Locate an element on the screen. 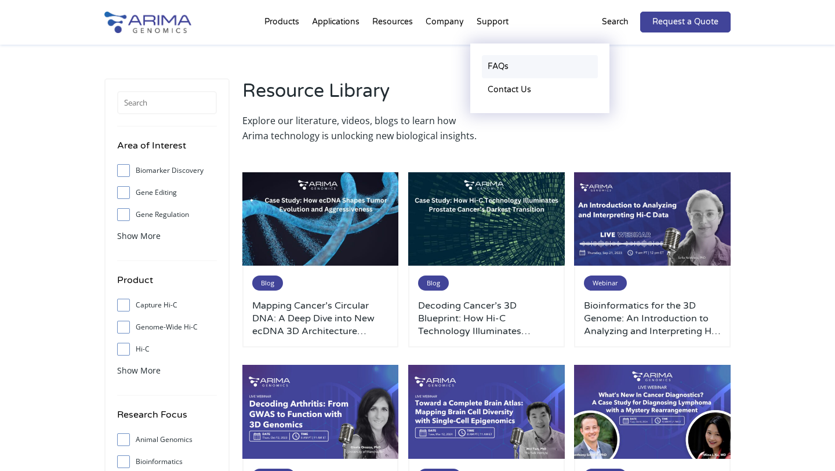 Image resolution: width=835 pixels, height=471 pixels. h2: Resource Library is located at coordinates (361, 96).